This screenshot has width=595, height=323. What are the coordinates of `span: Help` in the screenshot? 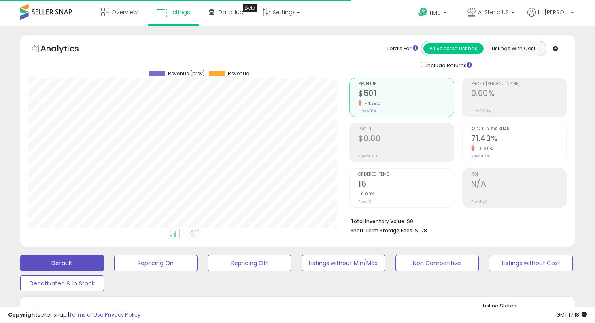 It's located at (435, 13).